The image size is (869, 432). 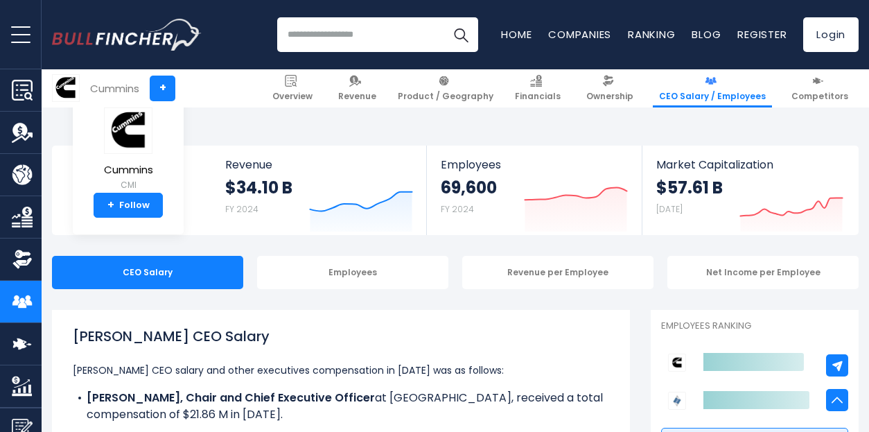 I want to click on a: Financials, so click(x=538, y=88).